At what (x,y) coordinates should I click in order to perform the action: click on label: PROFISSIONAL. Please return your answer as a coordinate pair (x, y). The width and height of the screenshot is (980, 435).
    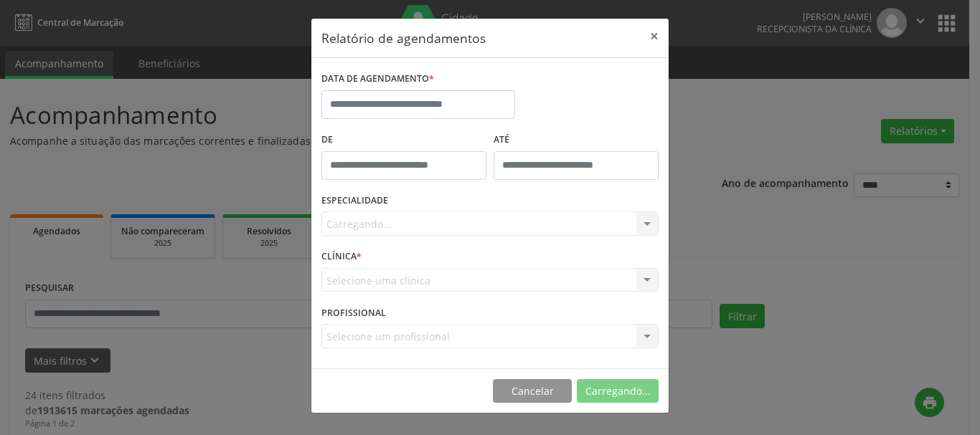
    Looking at the image, I should click on (354, 313).